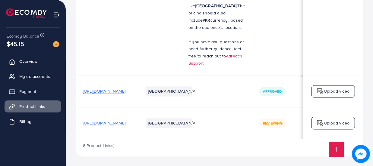 The image size is (373, 166). I want to click on span: Payment, so click(28, 92).